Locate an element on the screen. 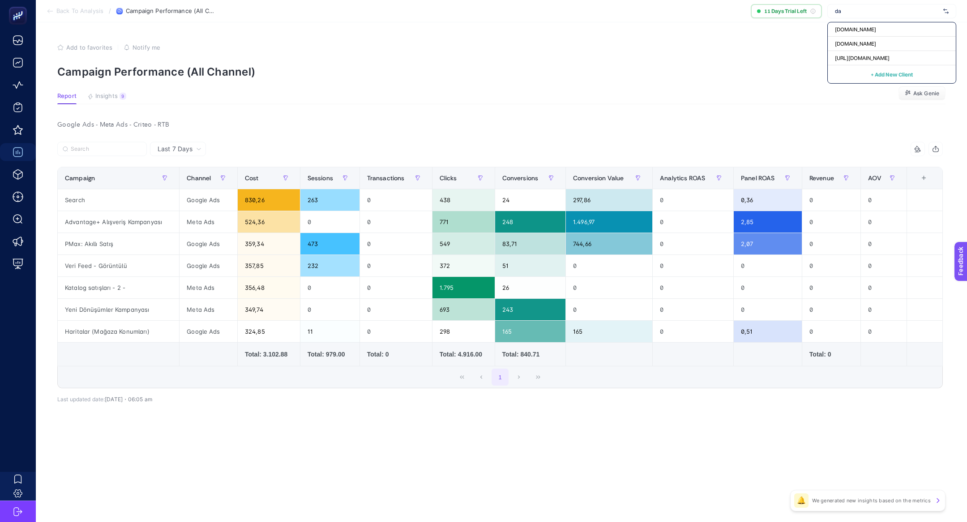 This screenshot has height=522, width=967. div: Total: 979.00 is located at coordinates (330, 355).